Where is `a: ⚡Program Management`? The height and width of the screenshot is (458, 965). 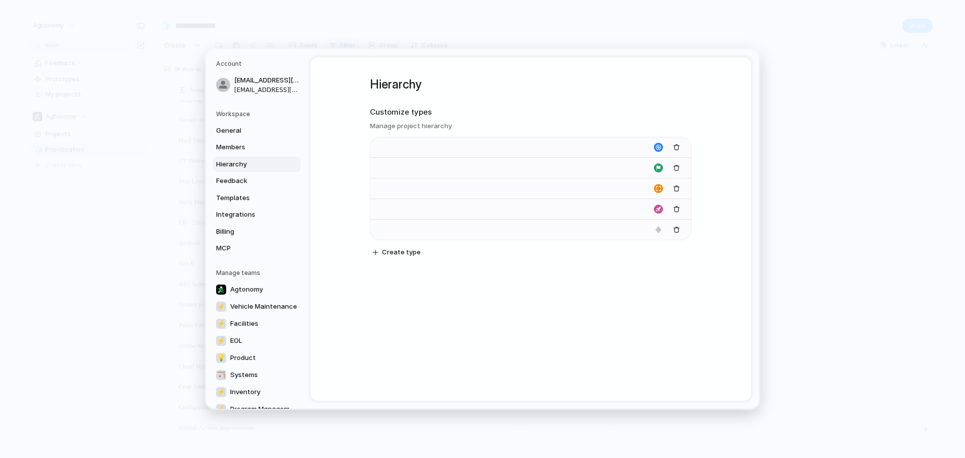
a: ⚡Program Management is located at coordinates (257, 409).